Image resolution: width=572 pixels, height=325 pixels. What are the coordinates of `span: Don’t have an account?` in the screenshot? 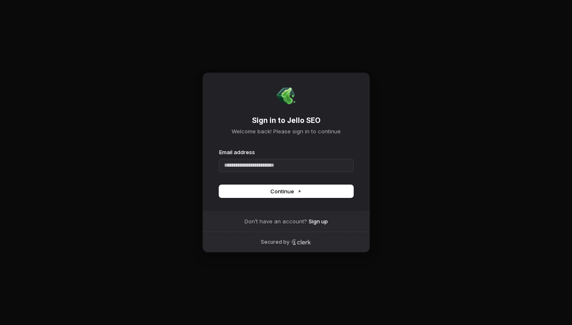 It's located at (276, 221).